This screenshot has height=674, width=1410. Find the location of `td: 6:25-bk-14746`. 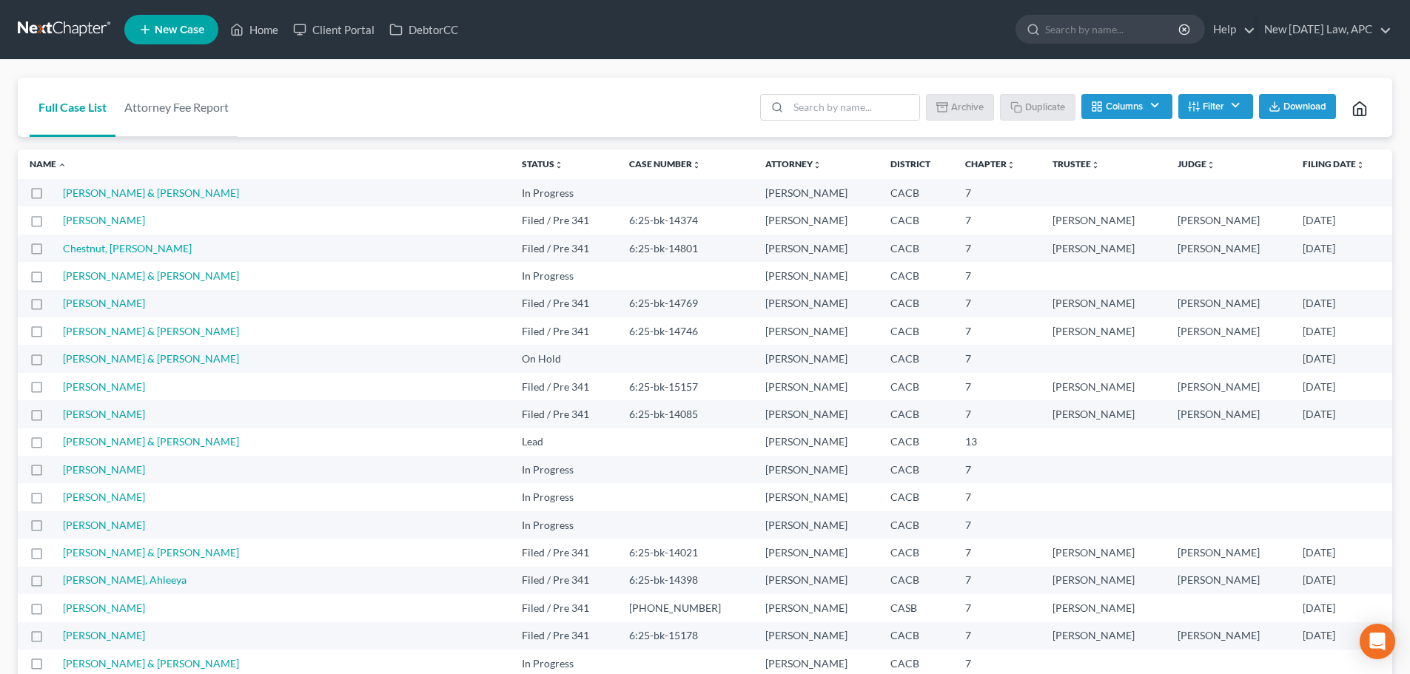

td: 6:25-bk-14746 is located at coordinates (685, 331).